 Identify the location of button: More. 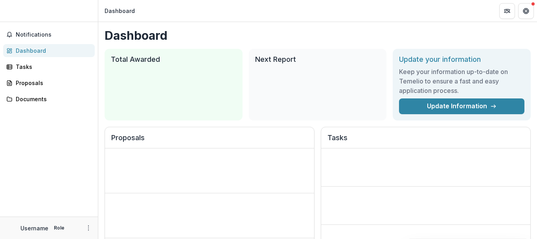
(88, 228).